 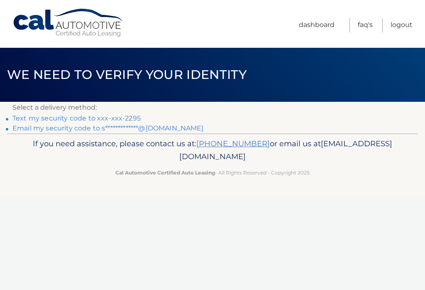 What do you see at coordinates (68, 23) in the screenshot?
I see `a: Cal Automotive` at bounding box center [68, 23].